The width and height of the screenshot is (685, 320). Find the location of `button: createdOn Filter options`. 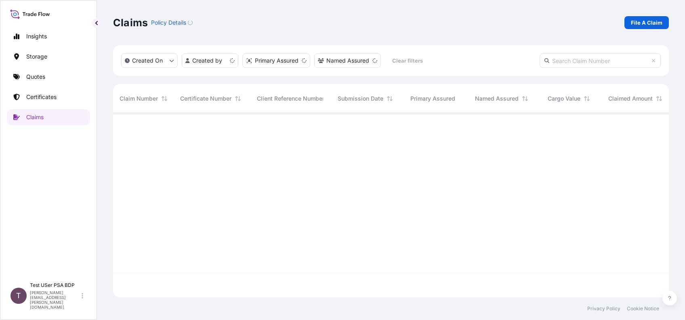

button: createdOn Filter options is located at coordinates (149, 61).